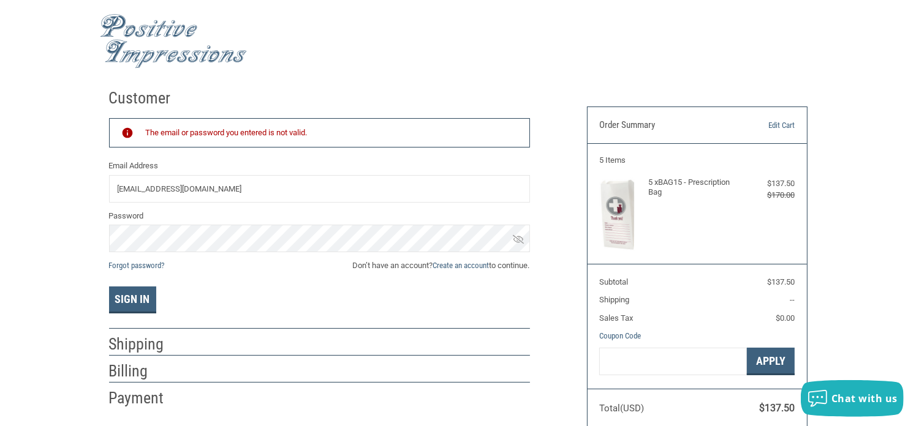  I want to click on span: Sales Tax, so click(615, 318).